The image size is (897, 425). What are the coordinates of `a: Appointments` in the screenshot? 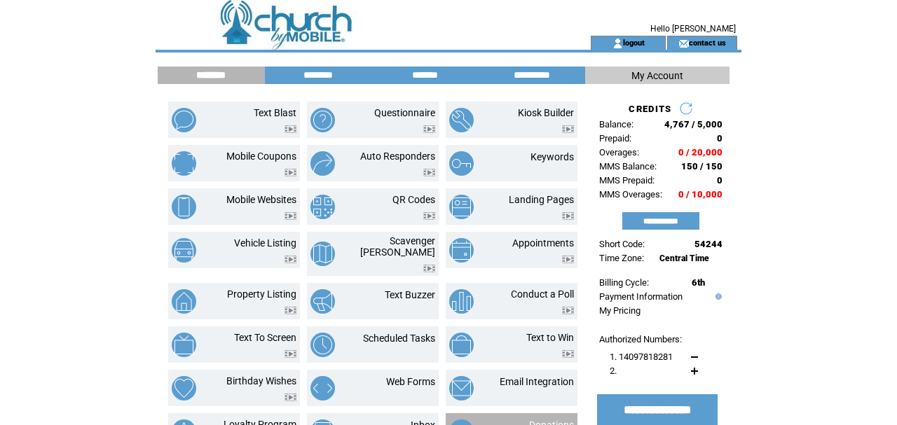 It's located at (543, 243).